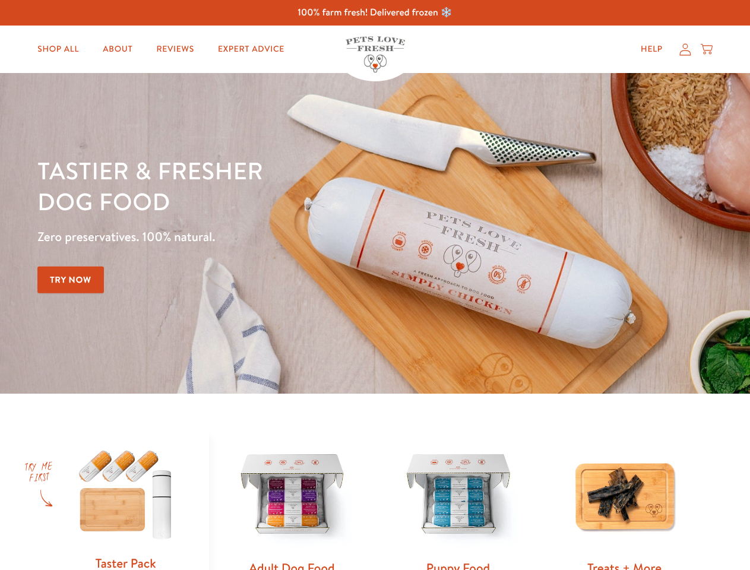  Describe the element at coordinates (118, 49) in the screenshot. I see `a: About` at that location.